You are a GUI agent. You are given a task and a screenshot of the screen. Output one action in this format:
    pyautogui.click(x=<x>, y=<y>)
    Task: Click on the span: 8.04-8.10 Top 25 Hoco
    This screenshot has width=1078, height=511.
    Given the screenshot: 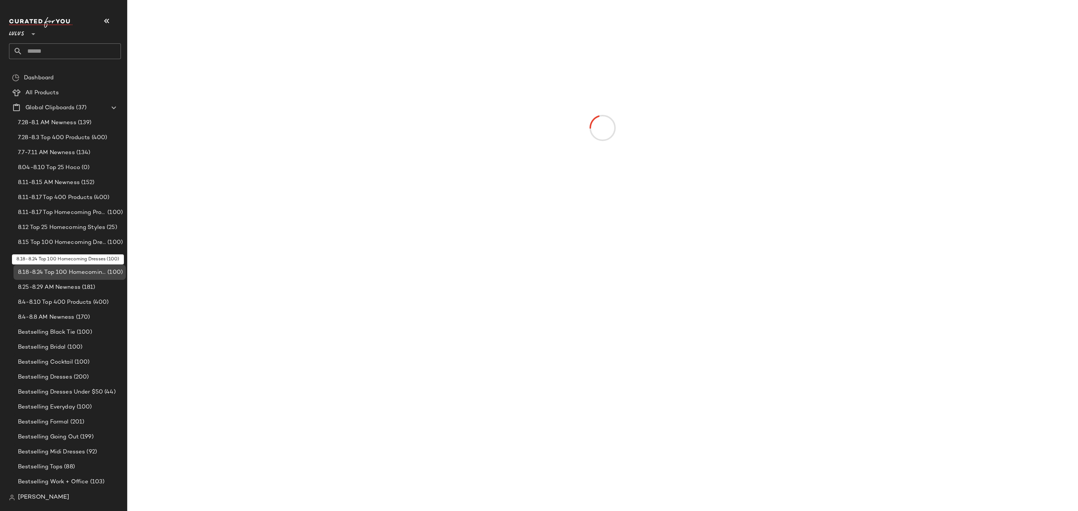 What is the action you would take?
    pyautogui.click(x=49, y=168)
    